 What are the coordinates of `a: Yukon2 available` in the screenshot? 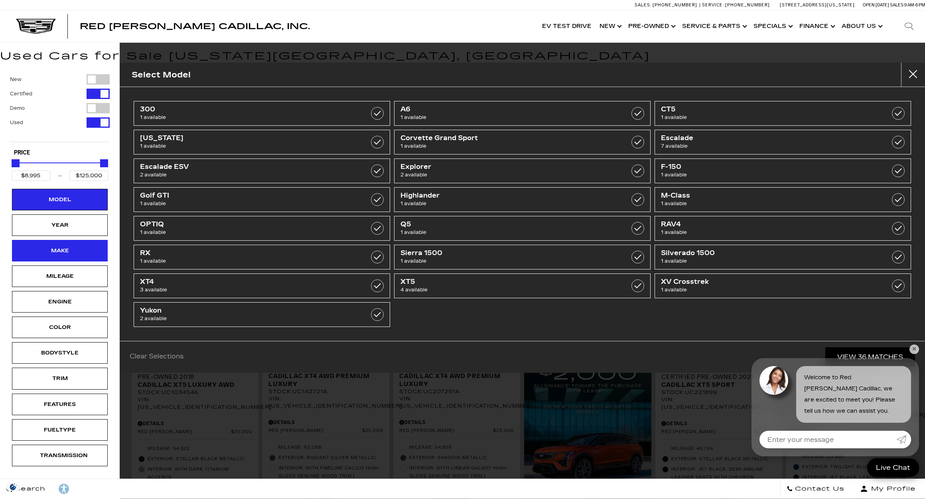 It's located at (262, 314).